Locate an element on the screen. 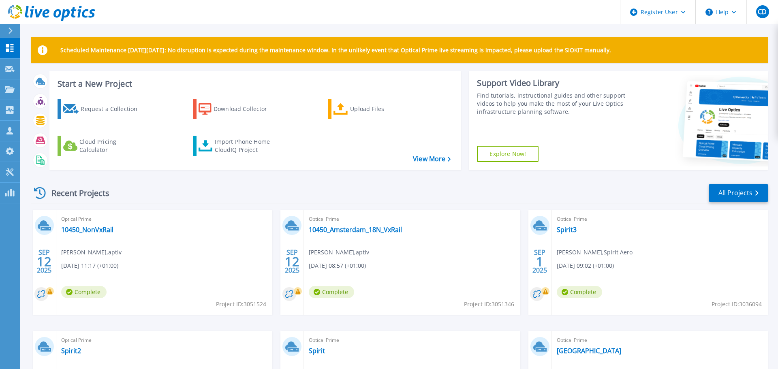 This screenshot has height=369, width=778. a: Spirit2 is located at coordinates (71, 351).